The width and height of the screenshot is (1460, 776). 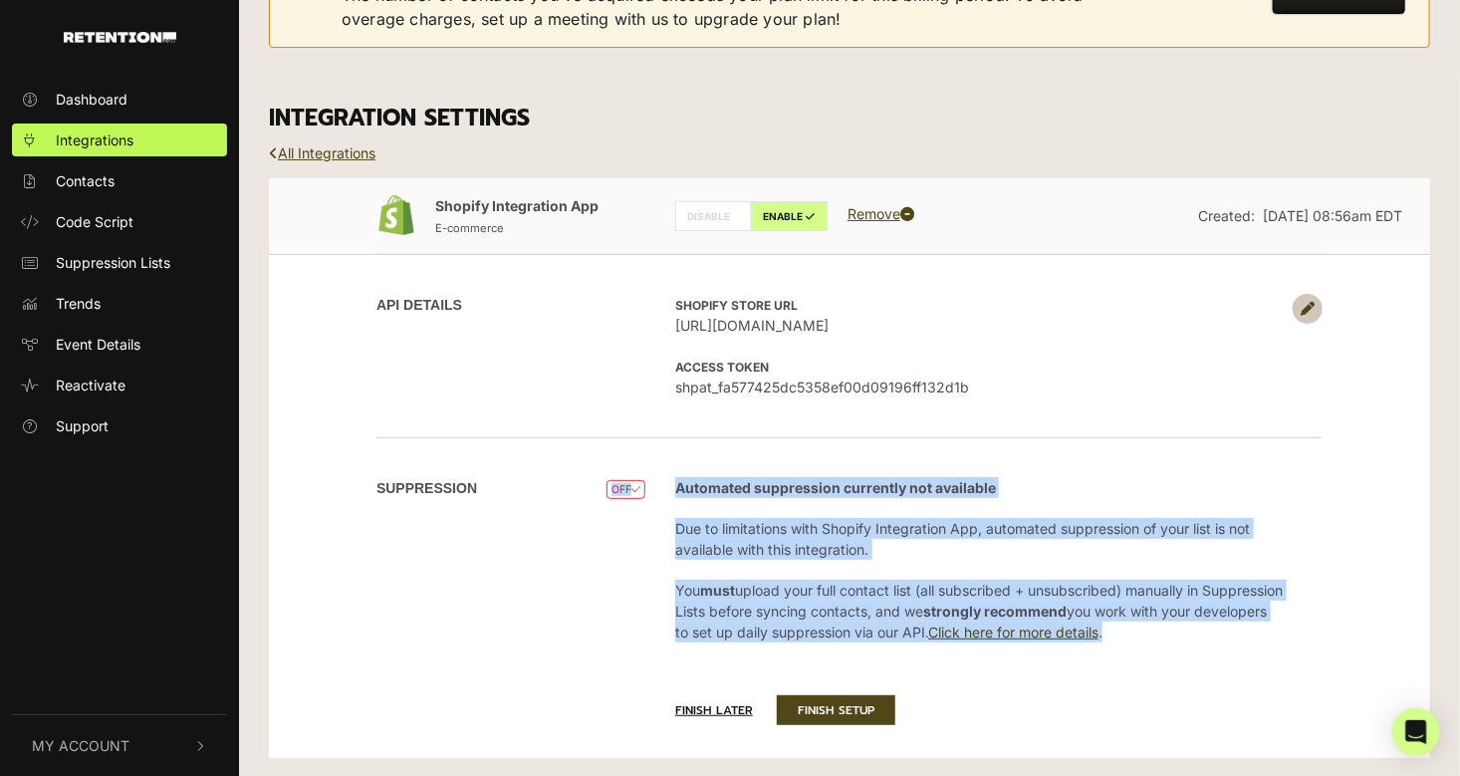 What do you see at coordinates (517, 205) in the screenshot?
I see `span: Shopify Integration App` at bounding box center [517, 205].